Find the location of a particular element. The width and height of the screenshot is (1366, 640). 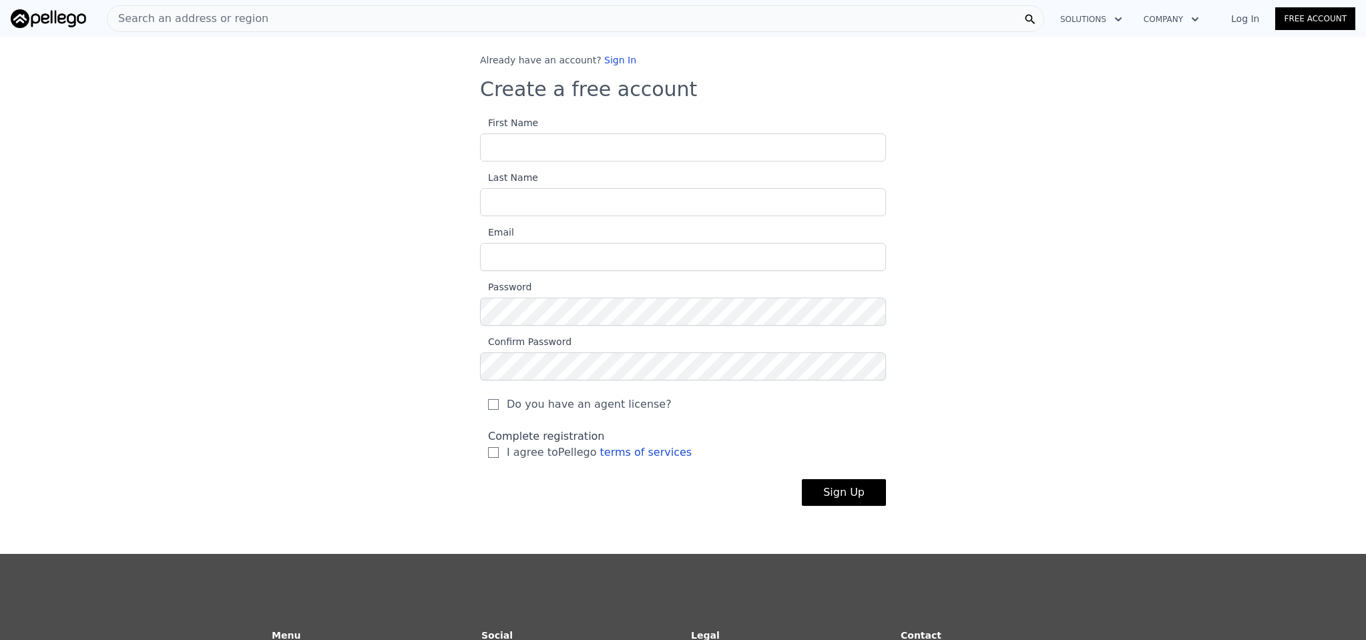

input: Password is located at coordinates (683, 312).